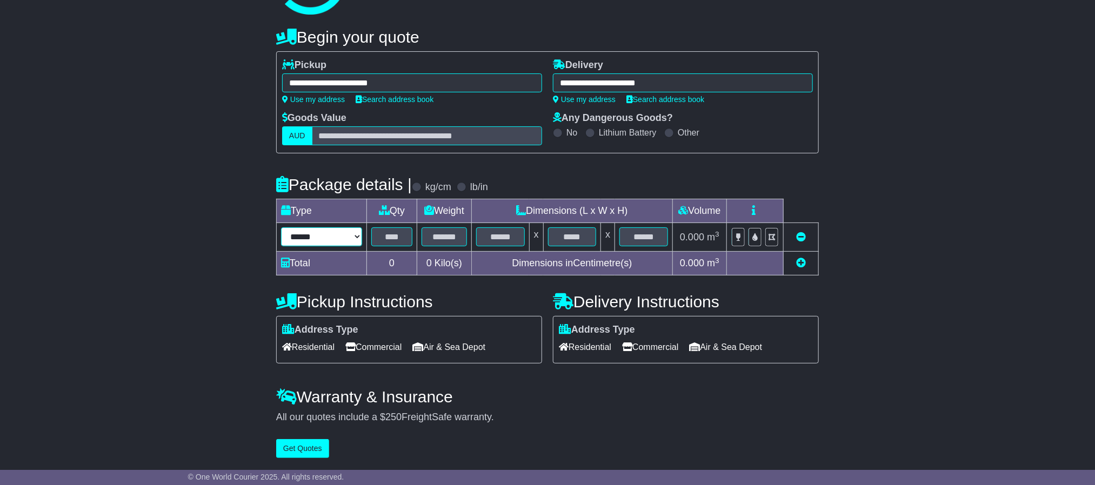 This screenshot has width=1095, height=485. What do you see at coordinates (578, 65) in the screenshot?
I see `label: Delivery` at bounding box center [578, 65].